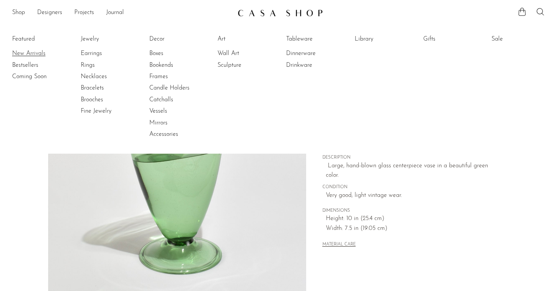  I want to click on a: Shop, so click(19, 13).